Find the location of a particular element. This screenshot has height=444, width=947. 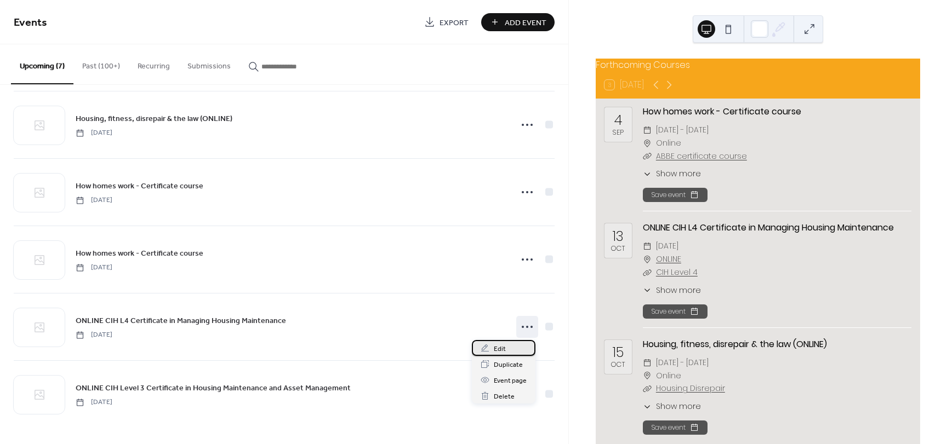

span: Export is located at coordinates (454, 22).